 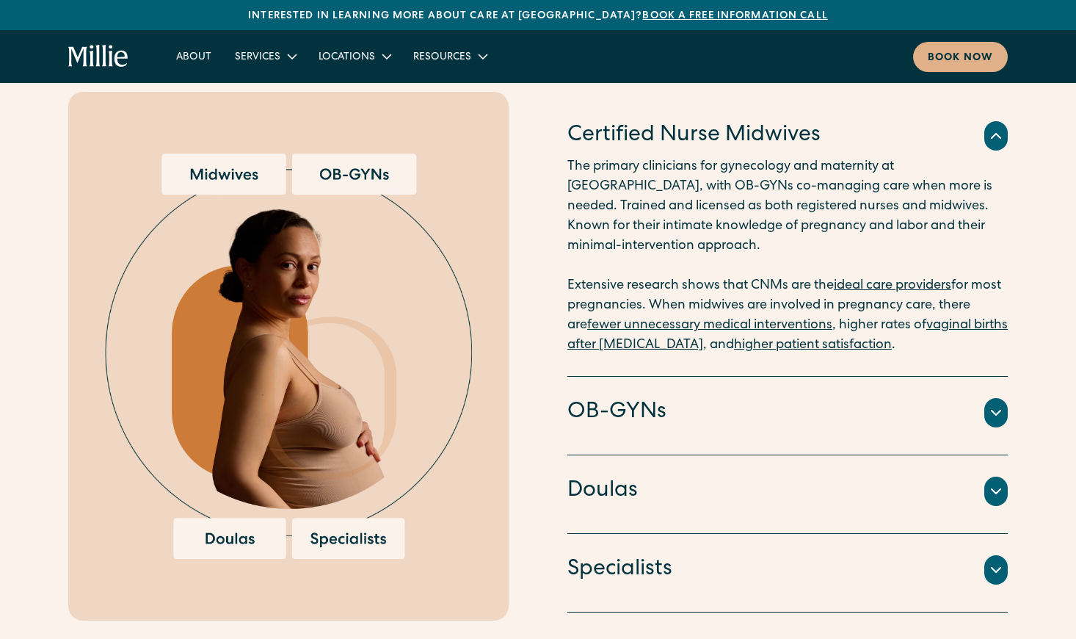 What do you see at coordinates (710, 325) in the screenshot?
I see `a: fewer unnecessary medical interventions` at bounding box center [710, 325].